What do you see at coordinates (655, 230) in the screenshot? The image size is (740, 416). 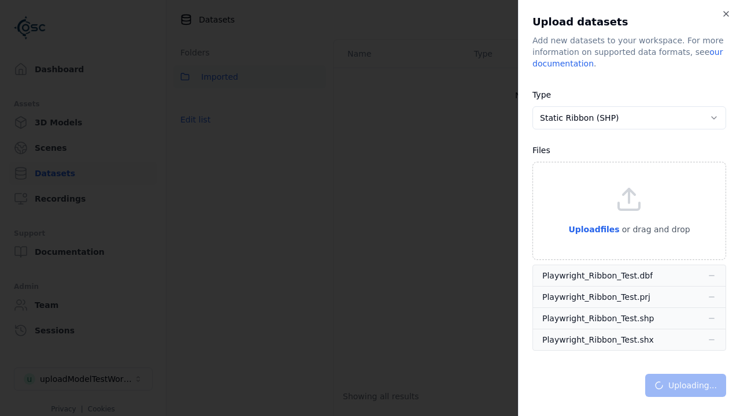 I see `p: or drag and drop` at bounding box center [655, 230].